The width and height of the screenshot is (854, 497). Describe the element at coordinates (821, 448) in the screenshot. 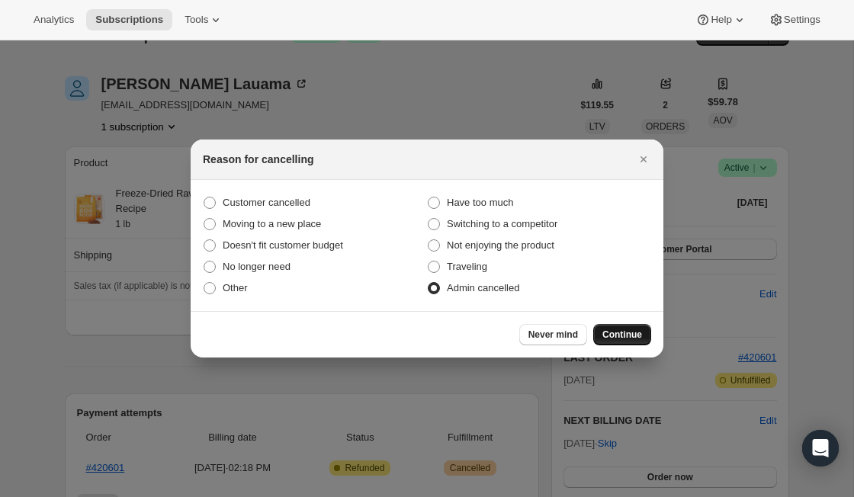

I see `div: Open Intercom Messenger` at that location.